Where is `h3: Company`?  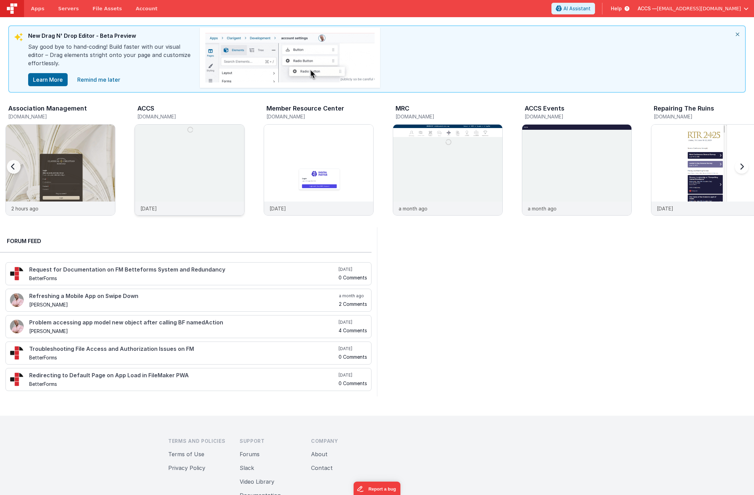 h3: Company is located at coordinates (341, 441).